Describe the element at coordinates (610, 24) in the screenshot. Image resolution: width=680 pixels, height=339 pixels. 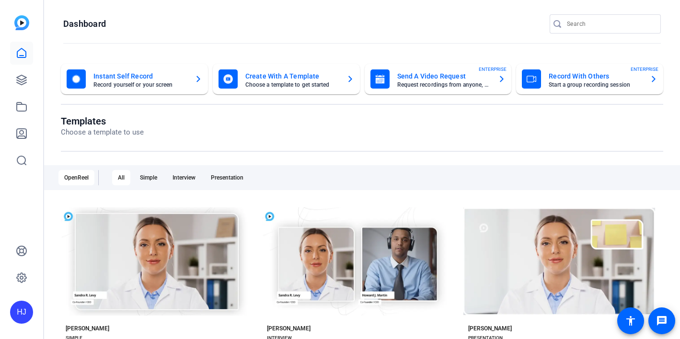
I see `input: Search` at that location.